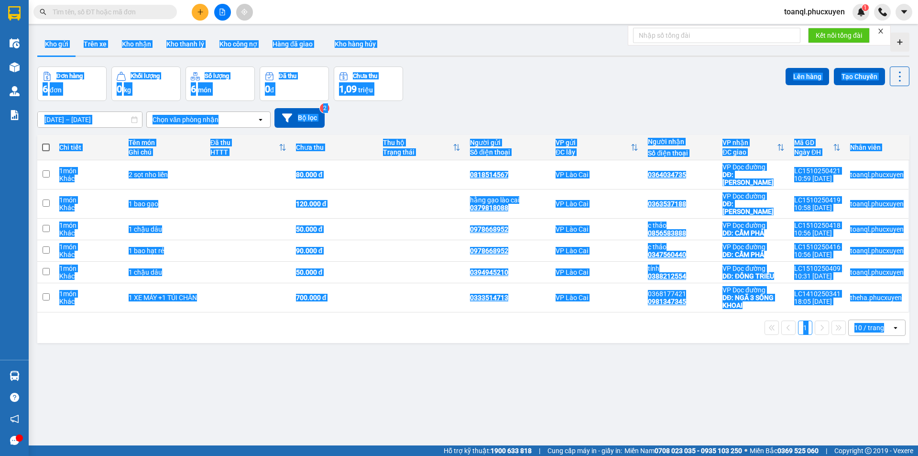 Image resolution: width=918 pixels, height=456 pixels. Describe the element at coordinates (815, 11) in the screenshot. I see `span: toanql.phucxuyen` at that location.